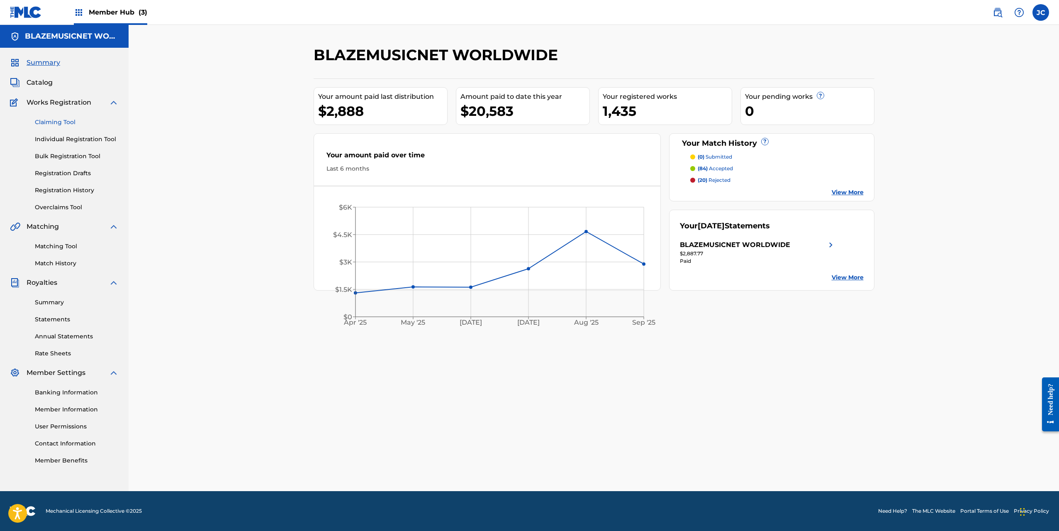 This screenshot has height=531, width=1059. Describe the element at coordinates (118, 12) in the screenshot. I see `span: Member Hub` at that location.